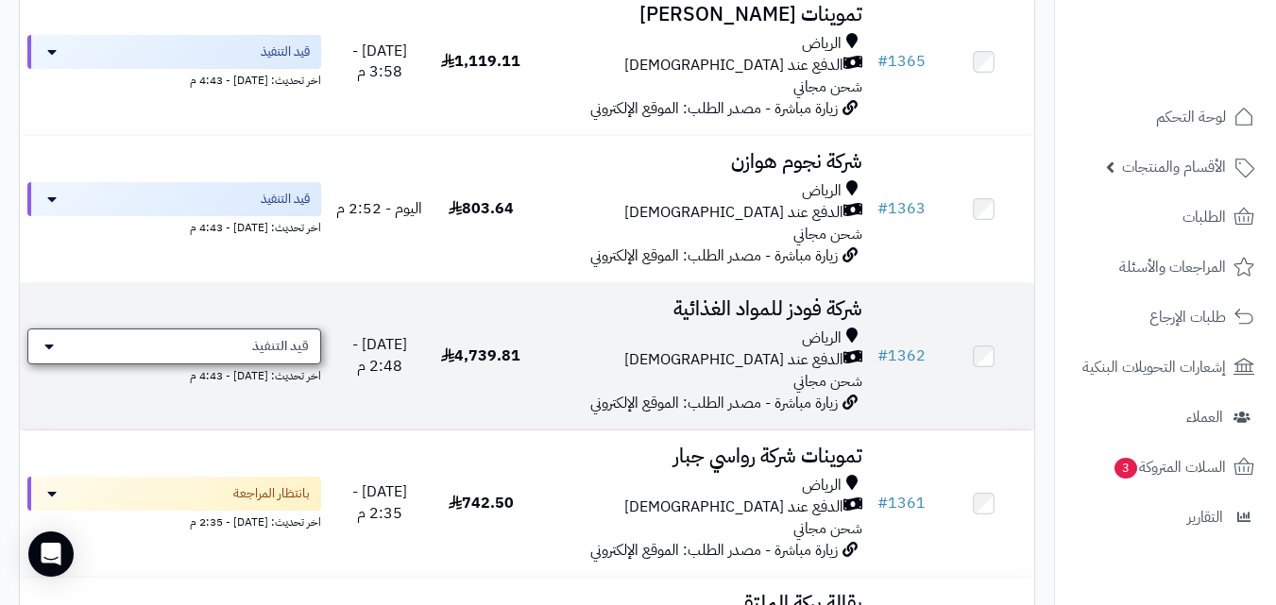 This screenshot has width=1276, height=605. What do you see at coordinates (1125, 468) in the screenshot?
I see `span: 3` at bounding box center [1125, 468].